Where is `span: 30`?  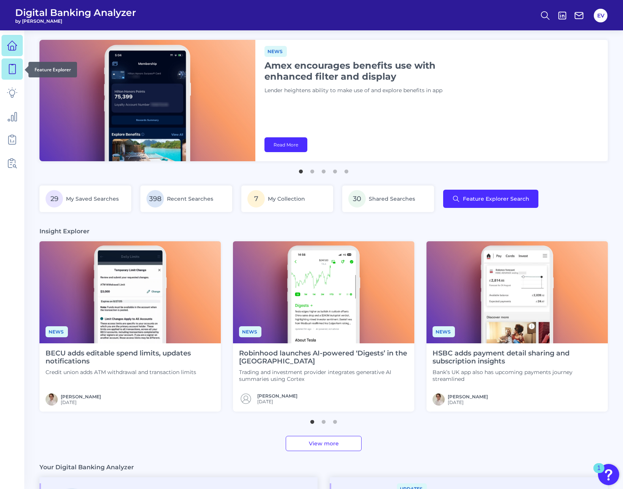
span: 30 is located at coordinates (357, 199).